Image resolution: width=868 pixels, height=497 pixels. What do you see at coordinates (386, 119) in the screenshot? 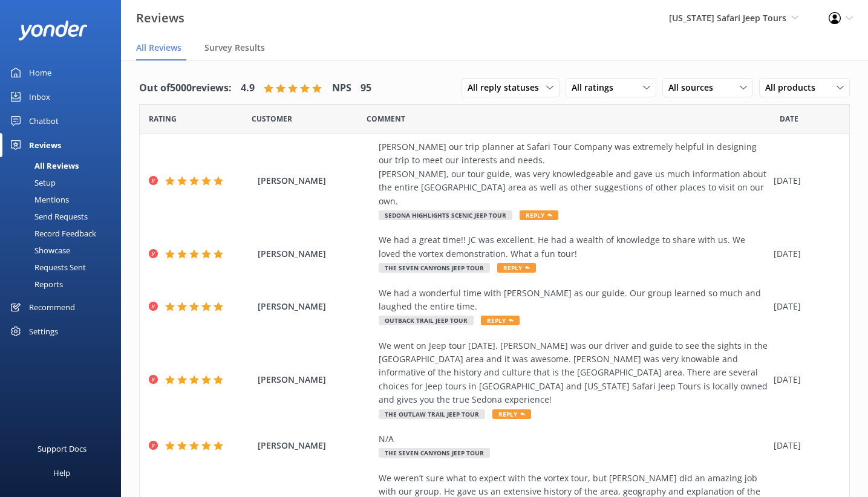
I see `span: Question` at bounding box center [386, 119].